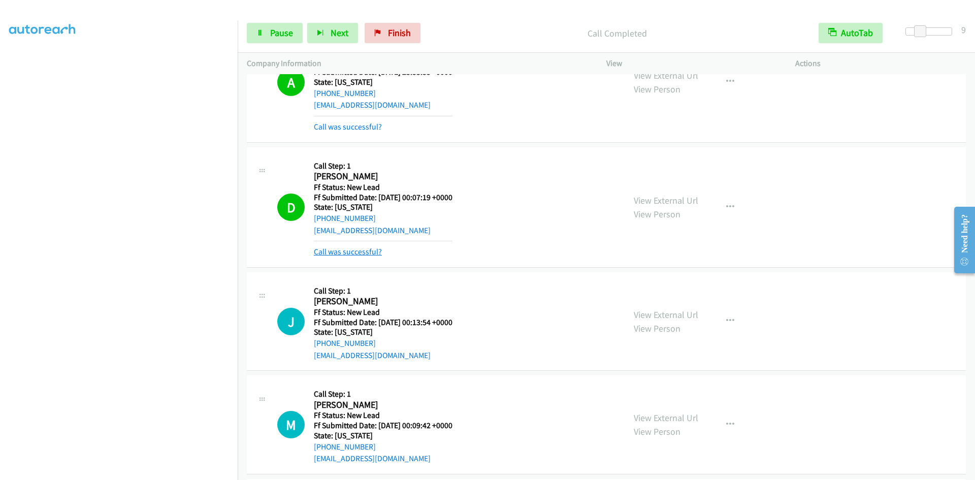 This screenshot has width=975, height=480. What do you see at coordinates (291, 424) in the screenshot?
I see `h1: M` at bounding box center [291, 424].